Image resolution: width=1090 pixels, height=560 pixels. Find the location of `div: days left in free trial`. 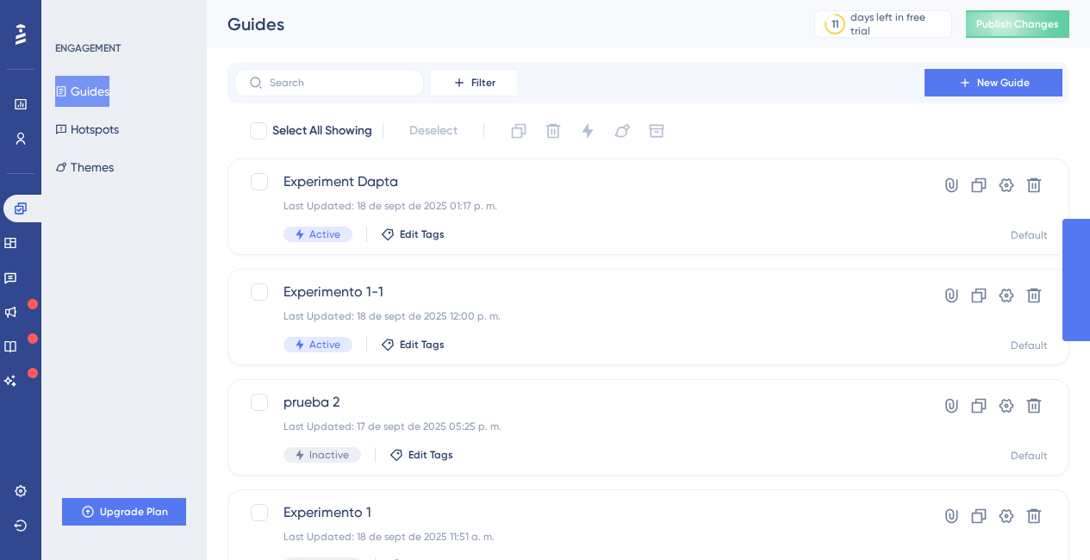

div: days left in free trial is located at coordinates (898, 24).